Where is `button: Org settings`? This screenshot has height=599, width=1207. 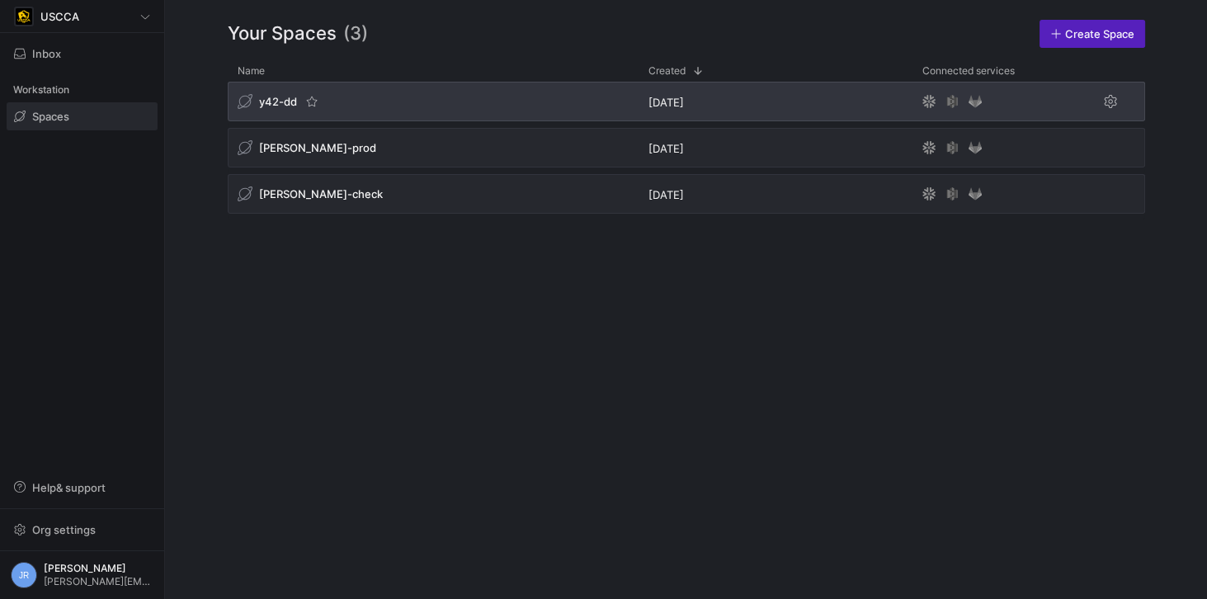
button: Org settings is located at coordinates (82, 530).